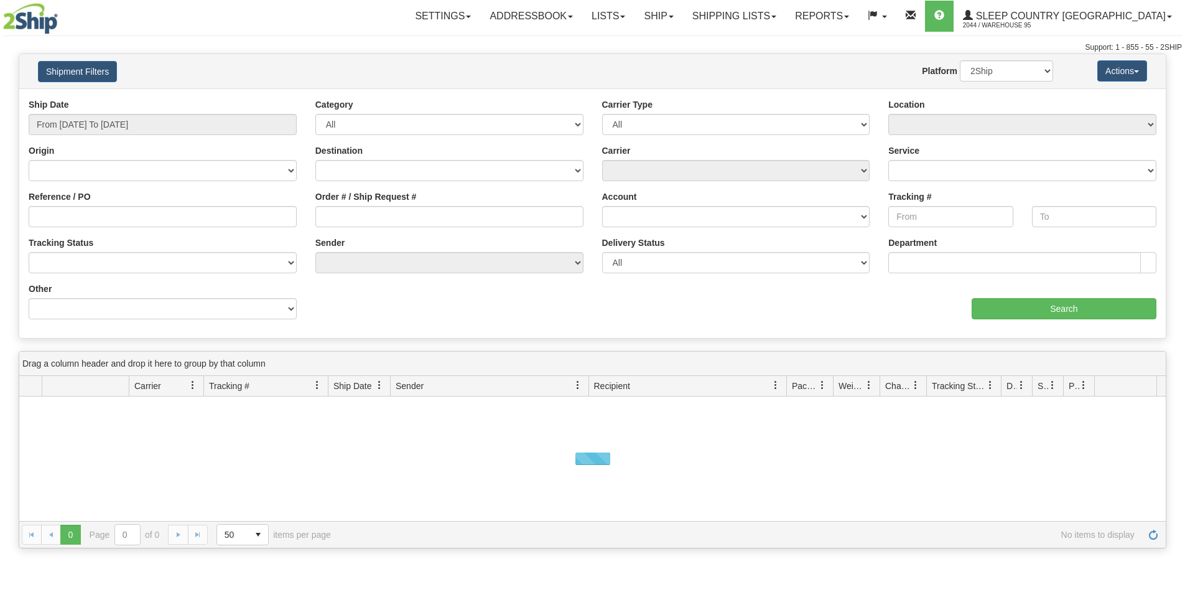 This screenshot has height=592, width=1185. What do you see at coordinates (578, 385) in the screenshot?
I see `a: Sender filter column settings` at bounding box center [578, 385].